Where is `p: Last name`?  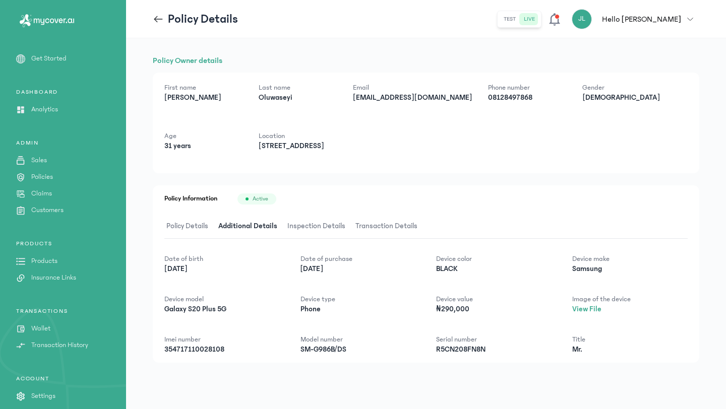 p: Last name is located at coordinates (297, 88).